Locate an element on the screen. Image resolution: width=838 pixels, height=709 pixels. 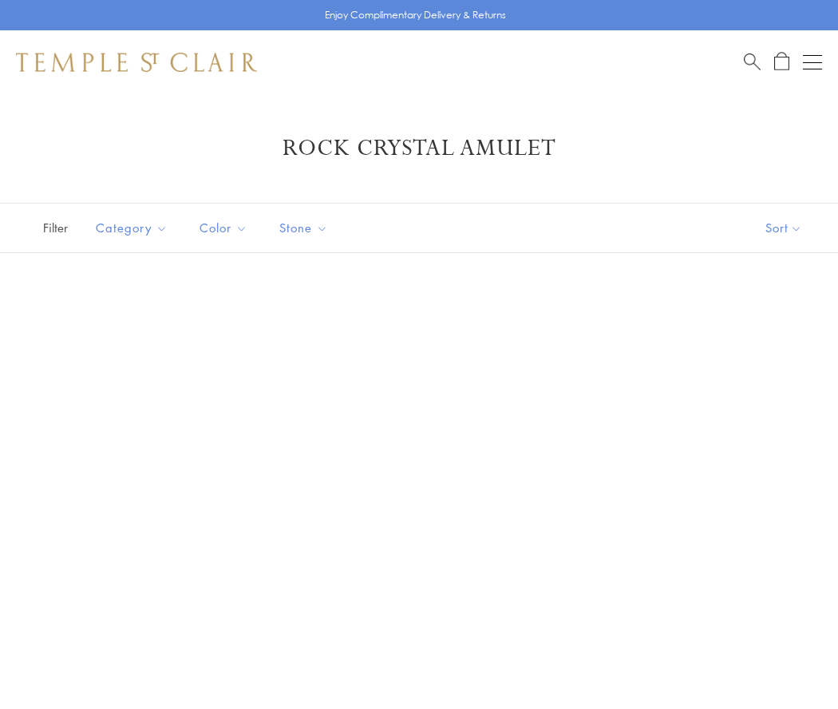
img: Temple St. Clair is located at coordinates (136, 62).